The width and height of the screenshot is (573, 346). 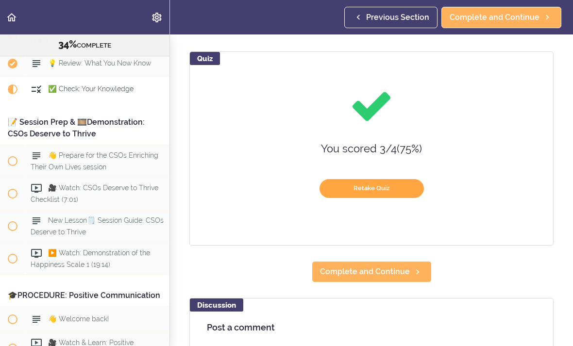 What do you see at coordinates (78, 319) in the screenshot?
I see `span: 👋 Welcome back!` at bounding box center [78, 319].